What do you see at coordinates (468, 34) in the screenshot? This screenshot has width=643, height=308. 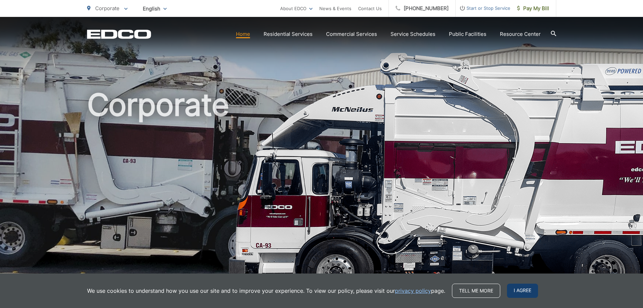 I see `a: Public Facilities` at bounding box center [468, 34].